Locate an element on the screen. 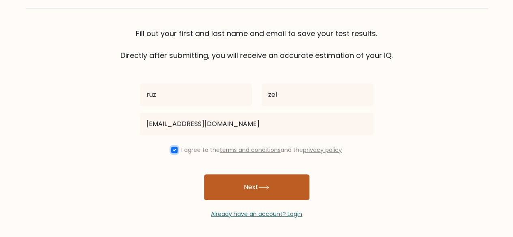 Image resolution: width=513 pixels, height=237 pixels. button: Next is located at coordinates (257, 187).